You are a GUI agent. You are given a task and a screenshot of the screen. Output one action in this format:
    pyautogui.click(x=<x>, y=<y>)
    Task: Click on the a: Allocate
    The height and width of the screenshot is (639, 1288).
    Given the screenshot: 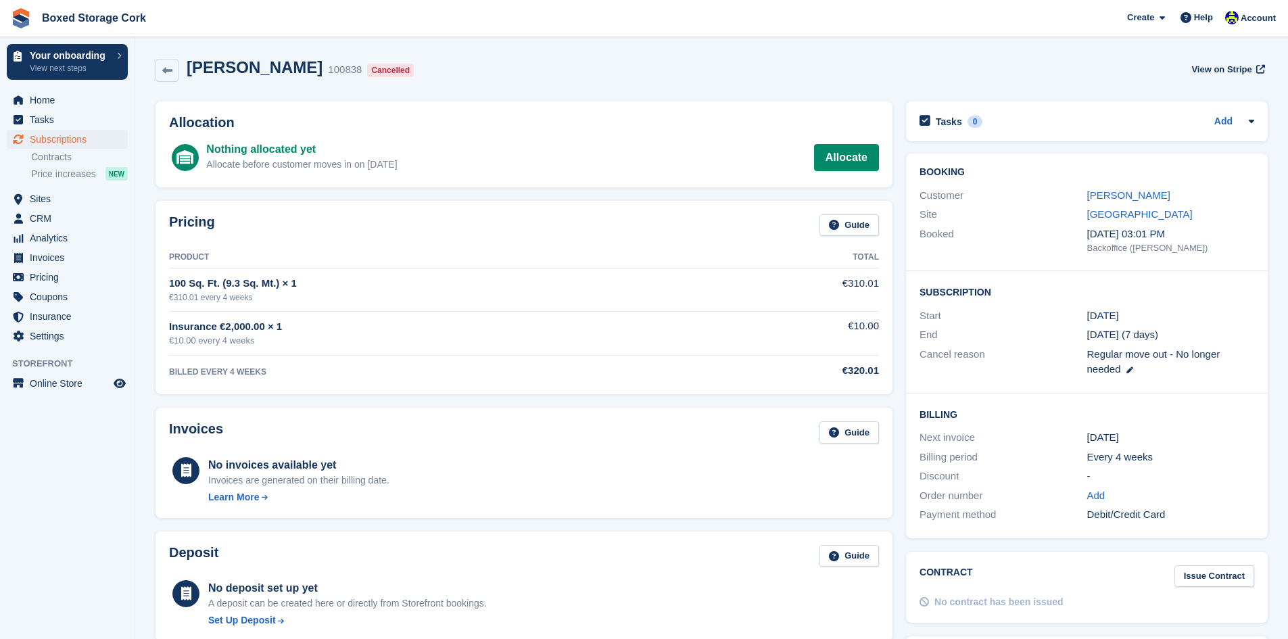 What is the action you would take?
    pyautogui.click(x=846, y=158)
    